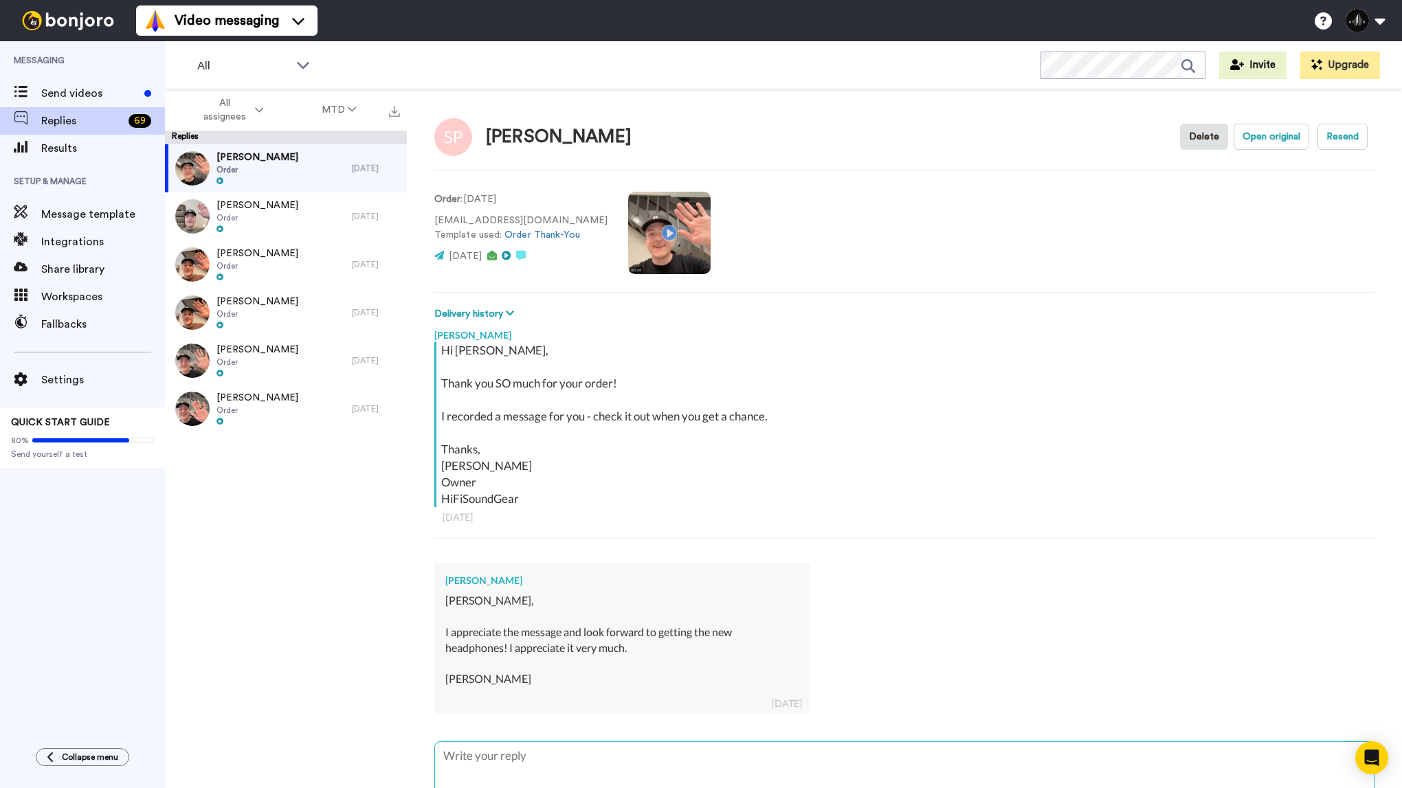 The height and width of the screenshot is (788, 1402). Describe the element at coordinates (1372, 758) in the screenshot. I see `div: Open Intercom Messenger` at that location.